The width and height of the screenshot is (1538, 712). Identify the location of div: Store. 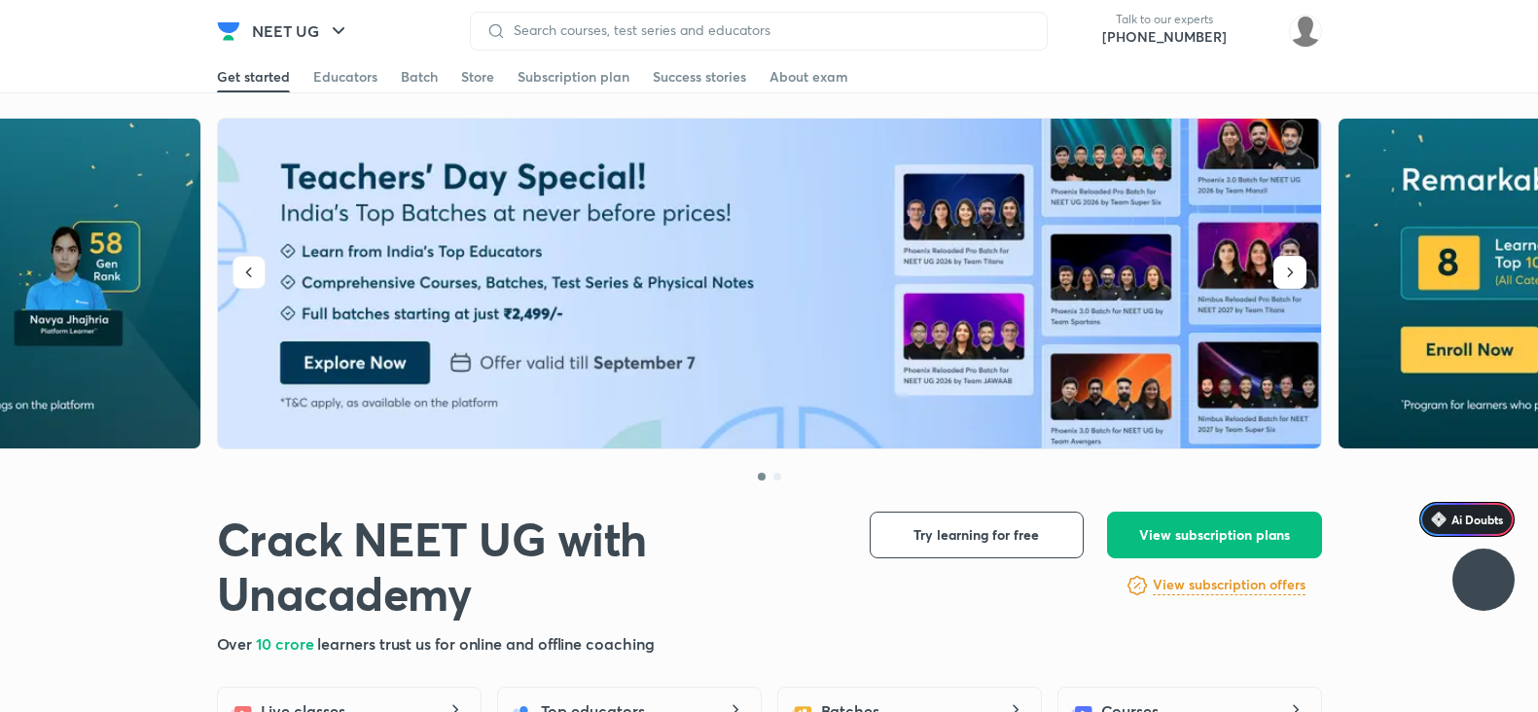
(478, 77).